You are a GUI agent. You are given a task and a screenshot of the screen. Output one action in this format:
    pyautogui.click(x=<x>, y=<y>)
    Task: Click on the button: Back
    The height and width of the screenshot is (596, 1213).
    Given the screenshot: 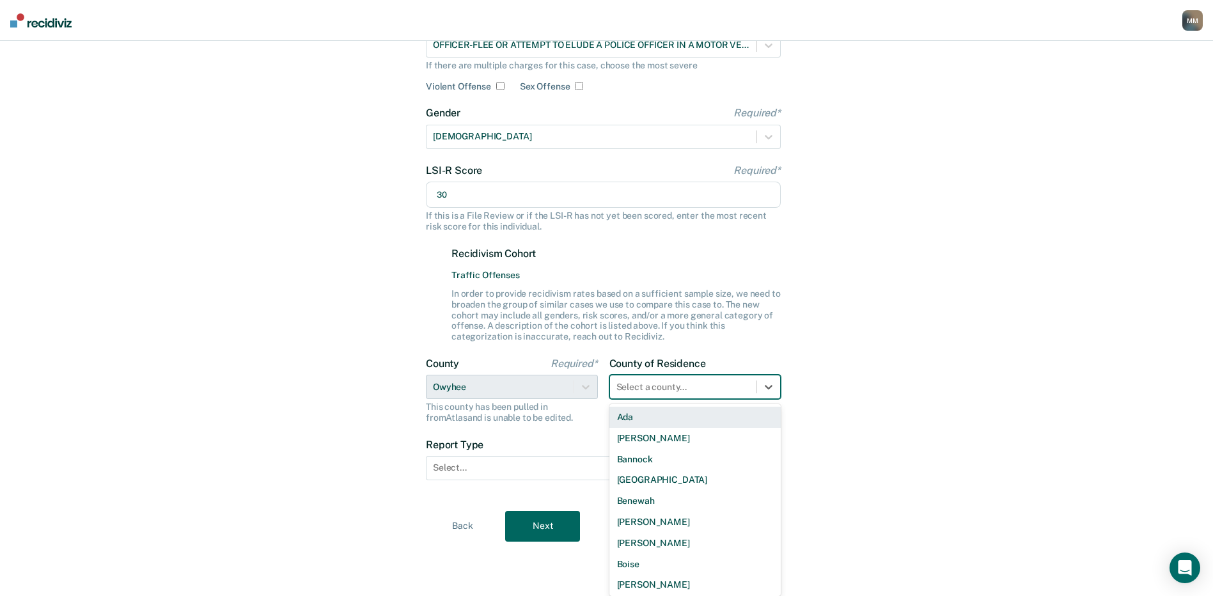 What is the action you would take?
    pyautogui.click(x=462, y=526)
    